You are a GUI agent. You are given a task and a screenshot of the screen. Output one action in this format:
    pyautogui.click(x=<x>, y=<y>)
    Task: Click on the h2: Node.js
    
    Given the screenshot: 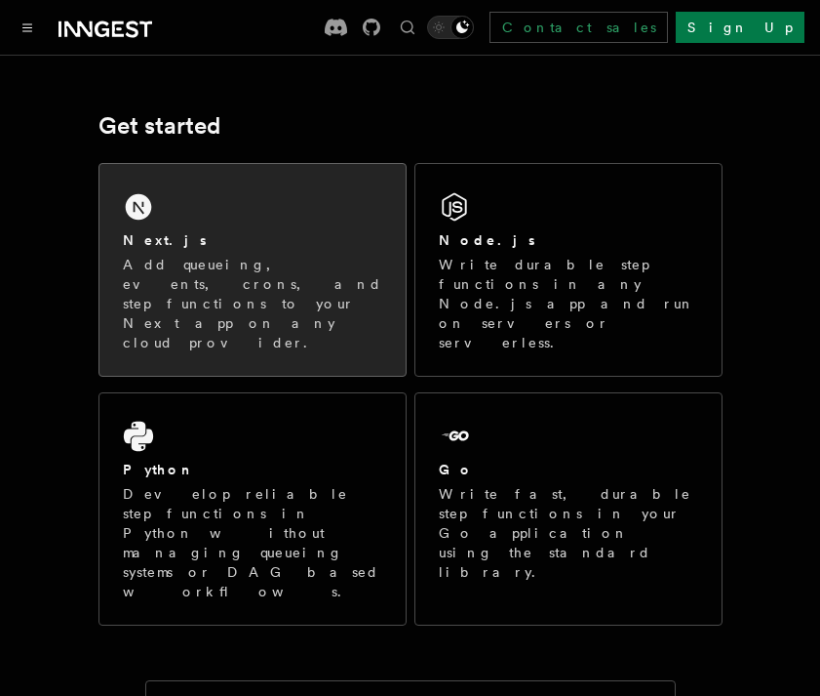 What is the action you would take?
    pyautogui.click(x=487, y=240)
    